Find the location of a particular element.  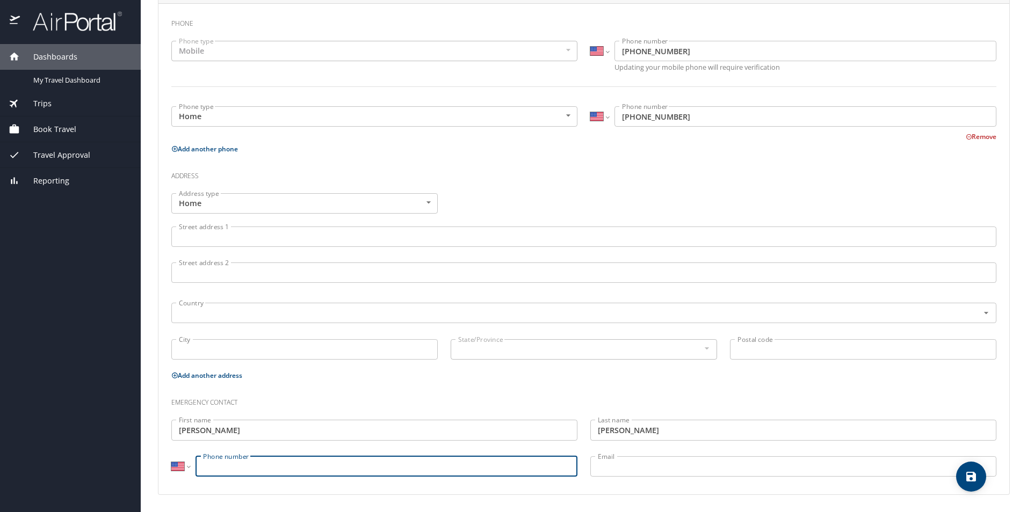

span: Trips is located at coordinates (35, 104).